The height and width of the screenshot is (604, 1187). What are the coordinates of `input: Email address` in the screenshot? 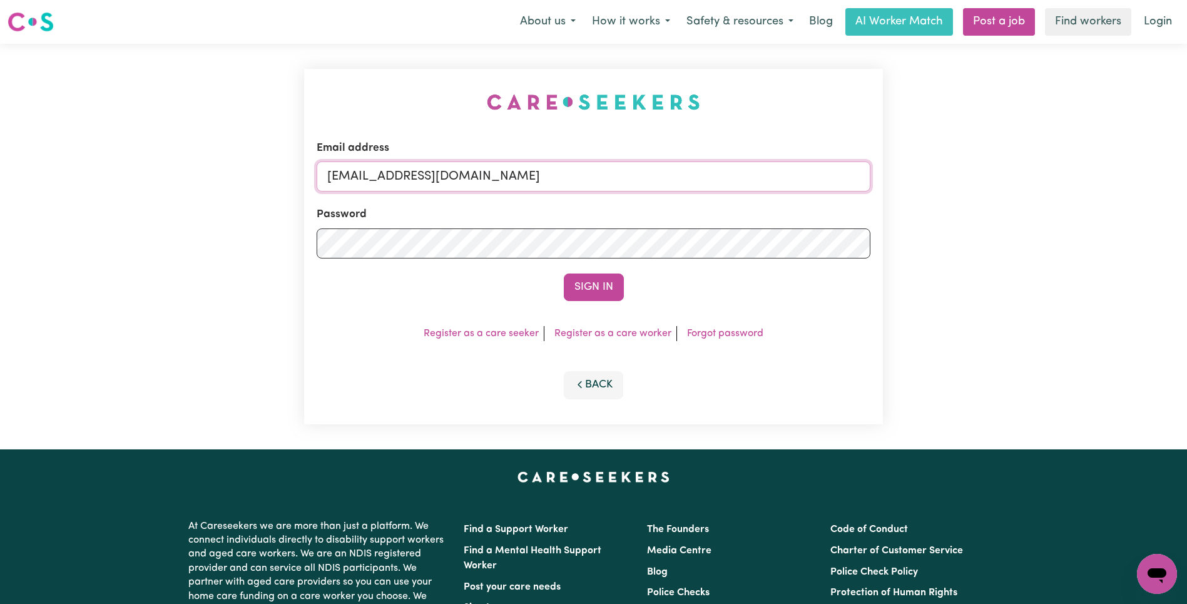 It's located at (593, 176).